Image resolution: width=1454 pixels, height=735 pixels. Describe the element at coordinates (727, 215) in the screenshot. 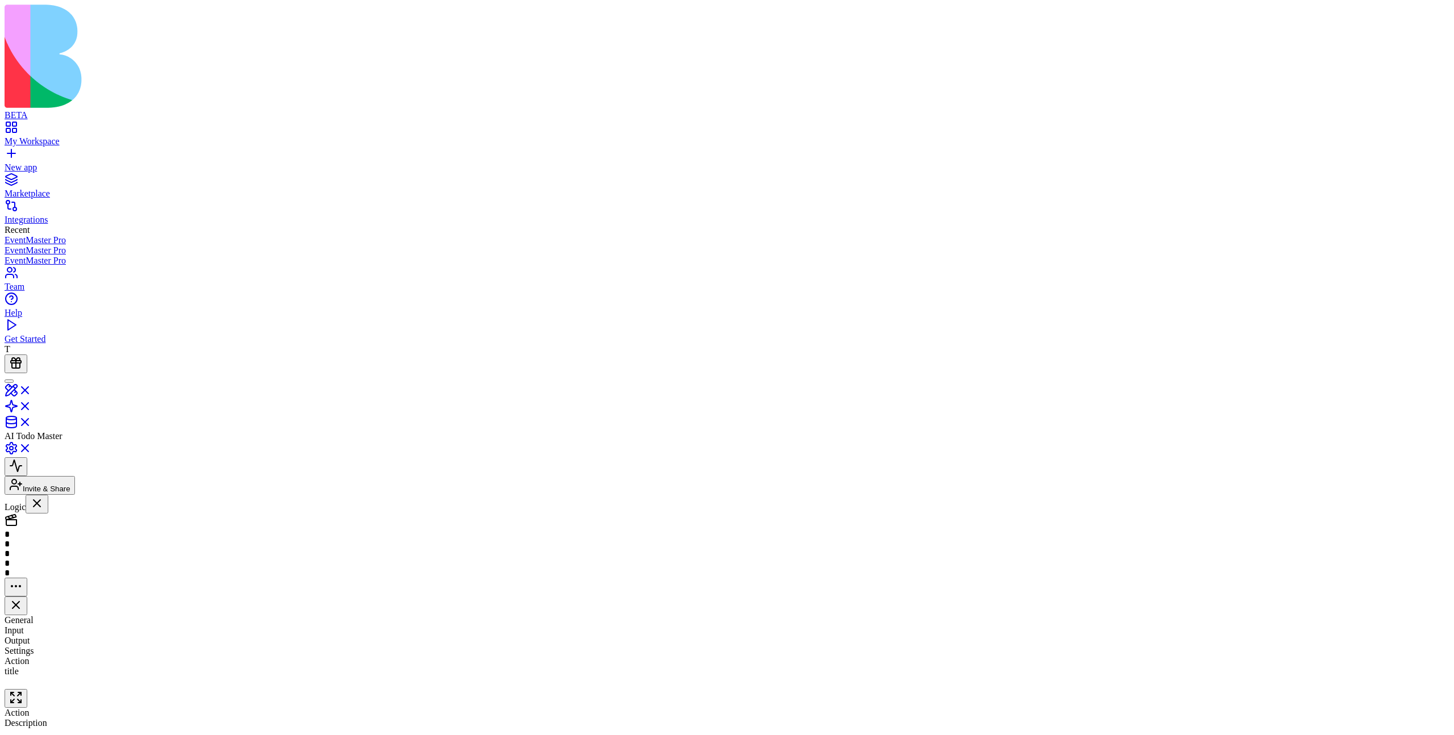

I see `a: Integrations` at that location.